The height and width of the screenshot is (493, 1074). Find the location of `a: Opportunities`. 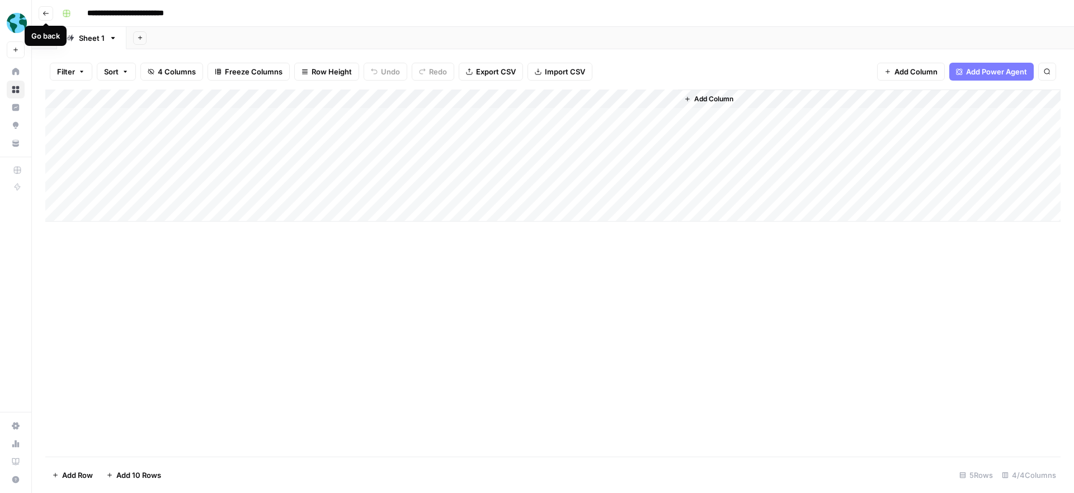

a: Opportunities is located at coordinates (16, 125).